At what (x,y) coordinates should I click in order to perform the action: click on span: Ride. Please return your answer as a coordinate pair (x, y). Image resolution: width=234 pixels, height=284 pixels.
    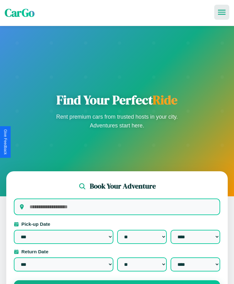
    Looking at the image, I should click on (165, 100).